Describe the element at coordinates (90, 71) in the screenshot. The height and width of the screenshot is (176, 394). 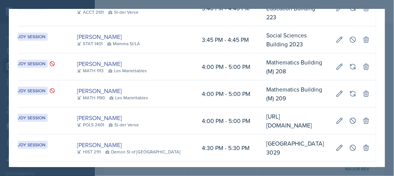
I see `div: MATH 1113` at that location.